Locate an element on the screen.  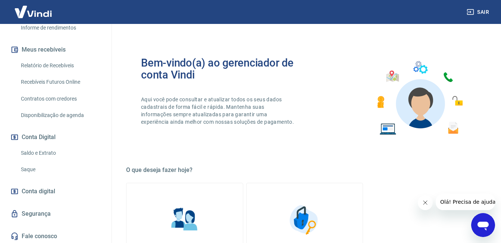
button: Sair is located at coordinates (479, 12).